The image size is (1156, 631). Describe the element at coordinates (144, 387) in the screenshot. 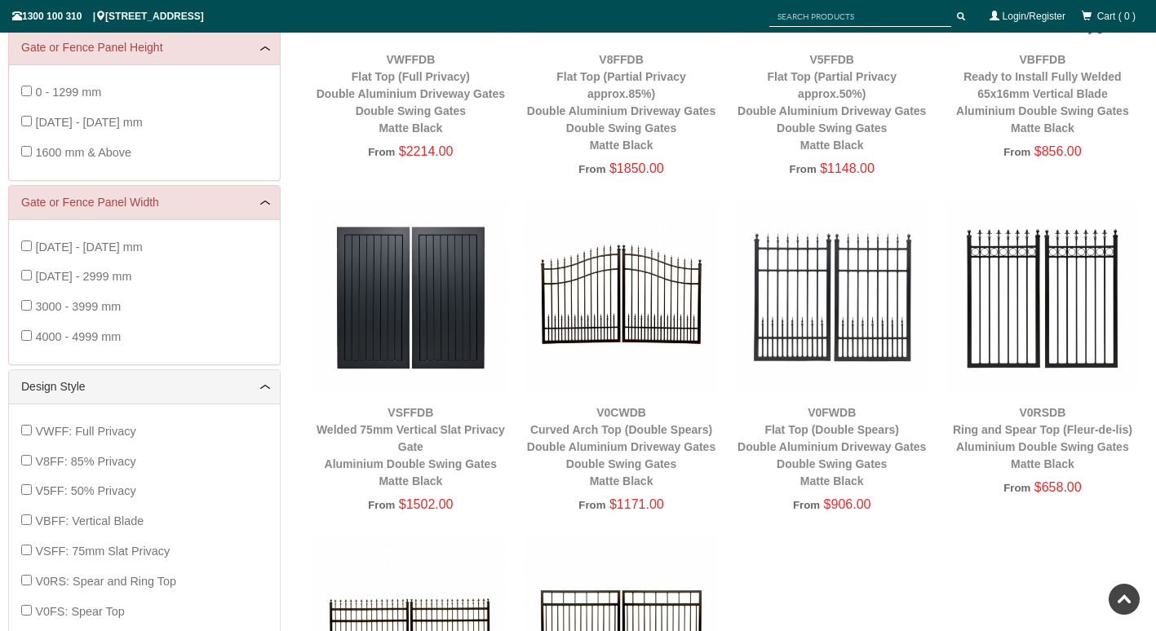

I see `a: Design Style` at that location.